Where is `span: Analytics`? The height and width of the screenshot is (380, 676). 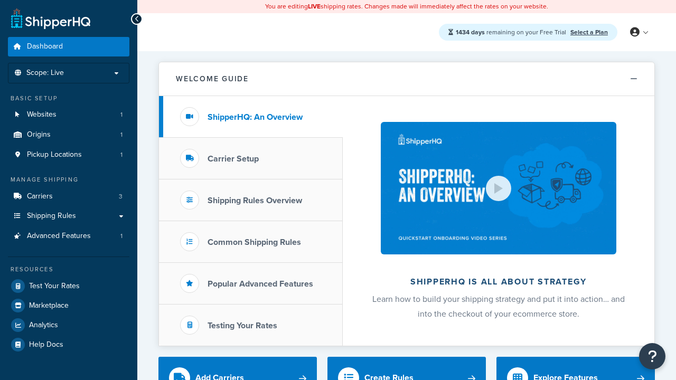
span: Analytics is located at coordinates (43, 325).